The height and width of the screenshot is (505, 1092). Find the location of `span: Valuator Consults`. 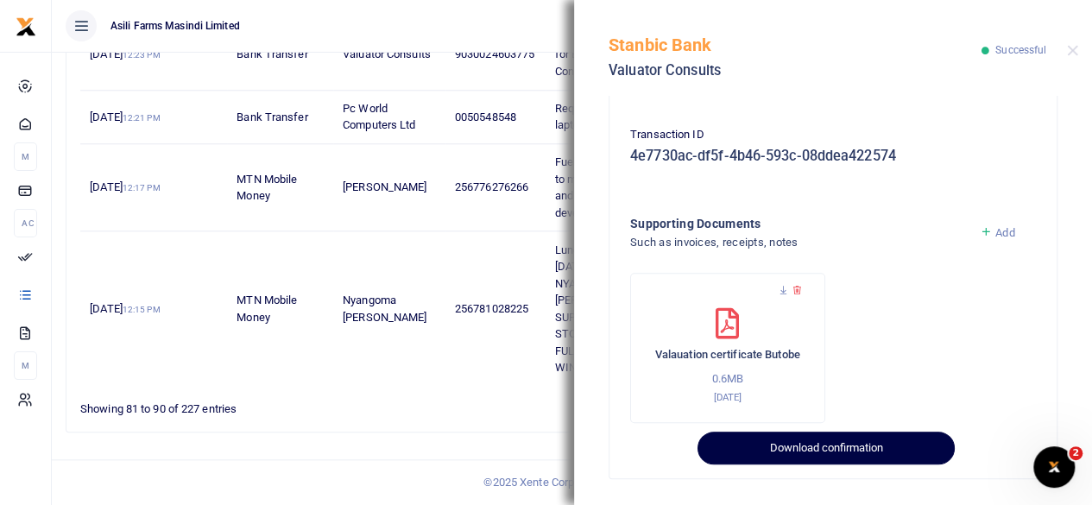

span: Valuator Consults is located at coordinates (387, 54).